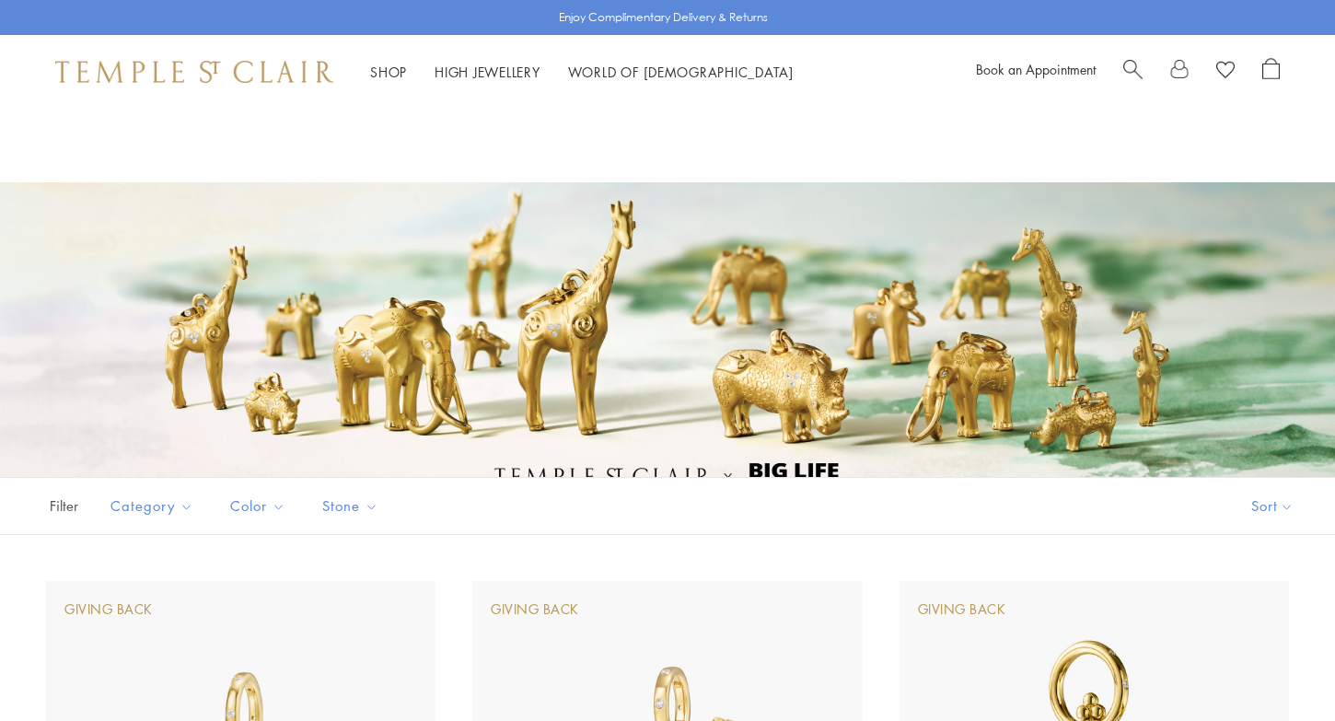  Describe the element at coordinates (258, 505) in the screenshot. I see `button: Color` at that location.